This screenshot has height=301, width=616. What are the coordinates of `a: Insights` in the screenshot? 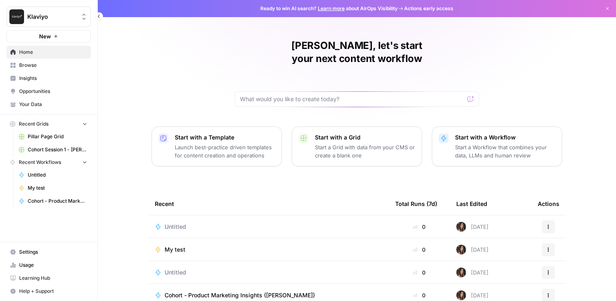 It's located at (48, 78).